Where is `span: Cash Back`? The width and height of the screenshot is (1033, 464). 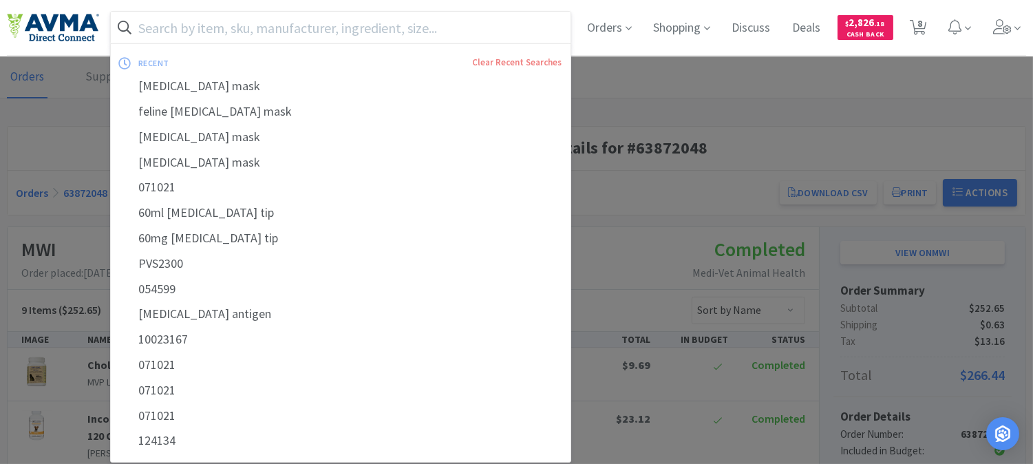
span: Cash Back is located at coordinates (865, 35).